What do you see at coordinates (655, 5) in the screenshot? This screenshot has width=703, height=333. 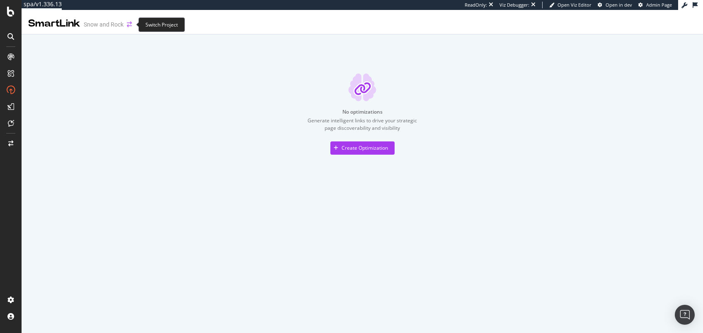 I see `a: Admin Page` at bounding box center [655, 5].